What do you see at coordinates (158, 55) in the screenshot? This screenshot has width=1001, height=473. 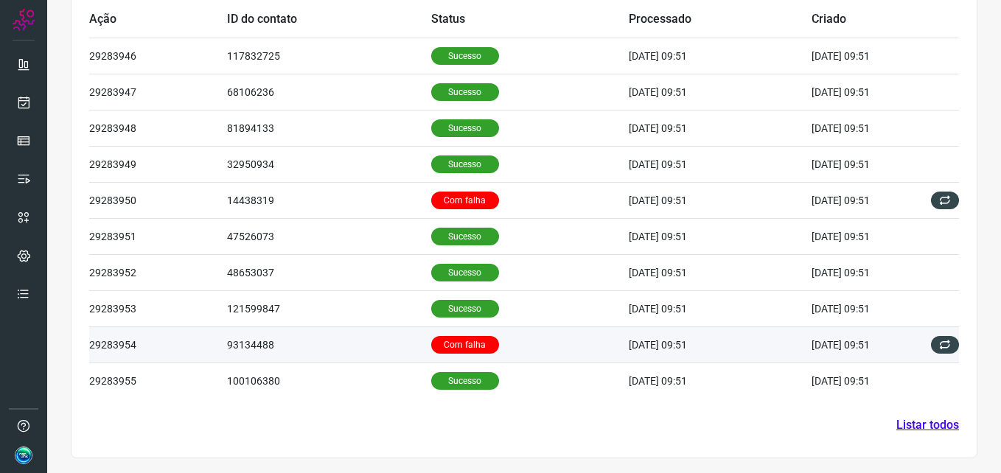 I see `td: 29283946` at bounding box center [158, 55].